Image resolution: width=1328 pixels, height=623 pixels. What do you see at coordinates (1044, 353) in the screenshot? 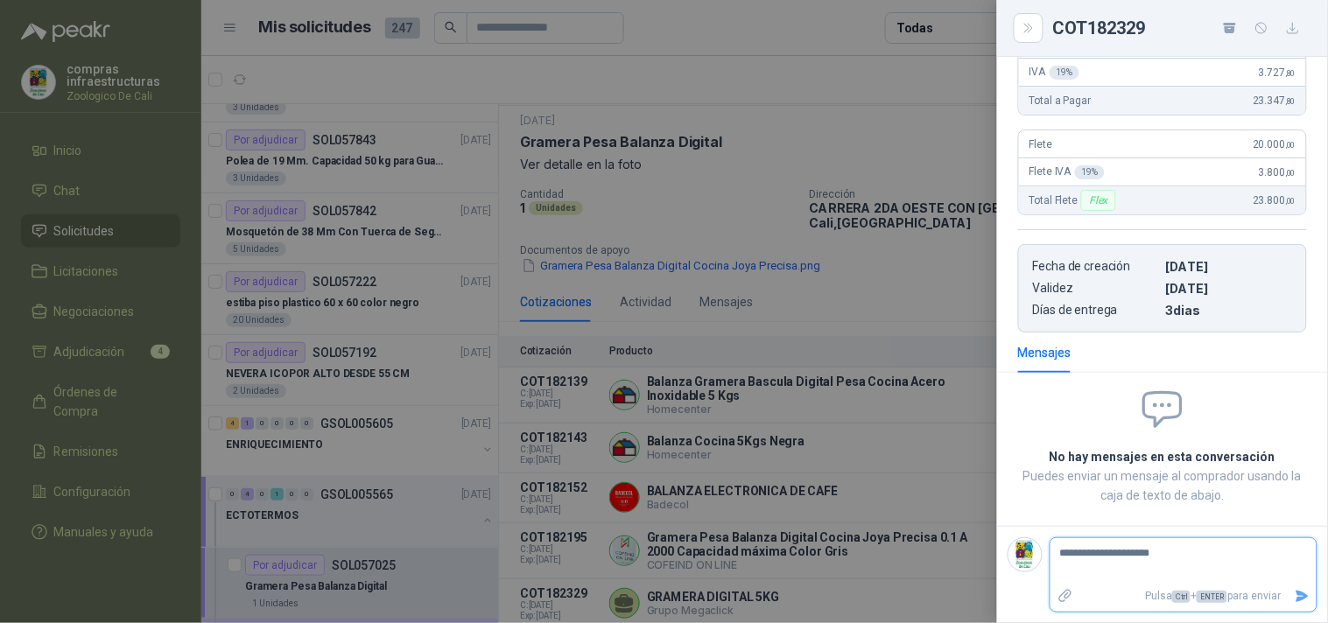
I see `div: Mensajes` at bounding box center [1044, 353].